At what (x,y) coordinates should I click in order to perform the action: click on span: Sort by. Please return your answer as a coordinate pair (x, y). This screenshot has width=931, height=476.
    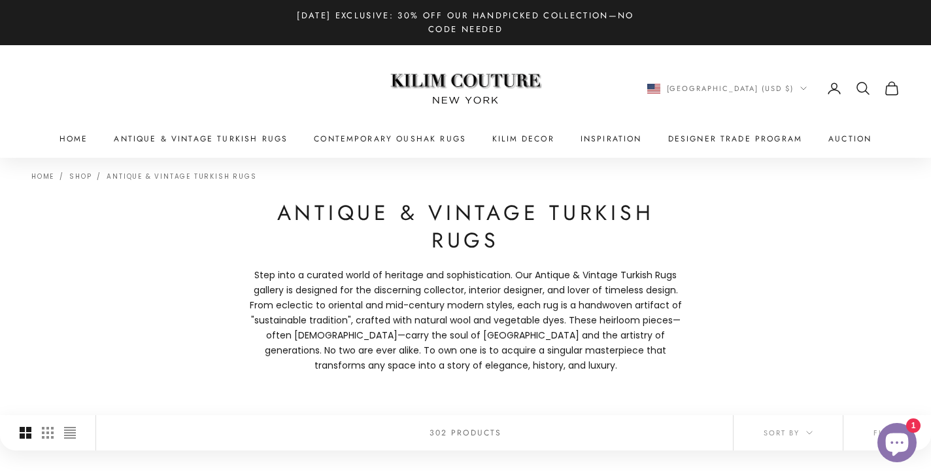
    Looking at the image, I should click on (788, 432).